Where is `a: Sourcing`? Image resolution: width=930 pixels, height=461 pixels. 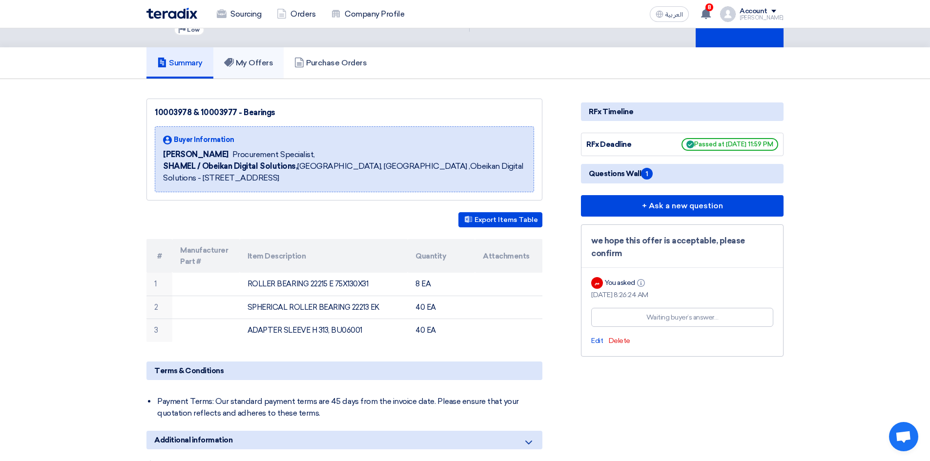
a: Sourcing is located at coordinates (239, 14).